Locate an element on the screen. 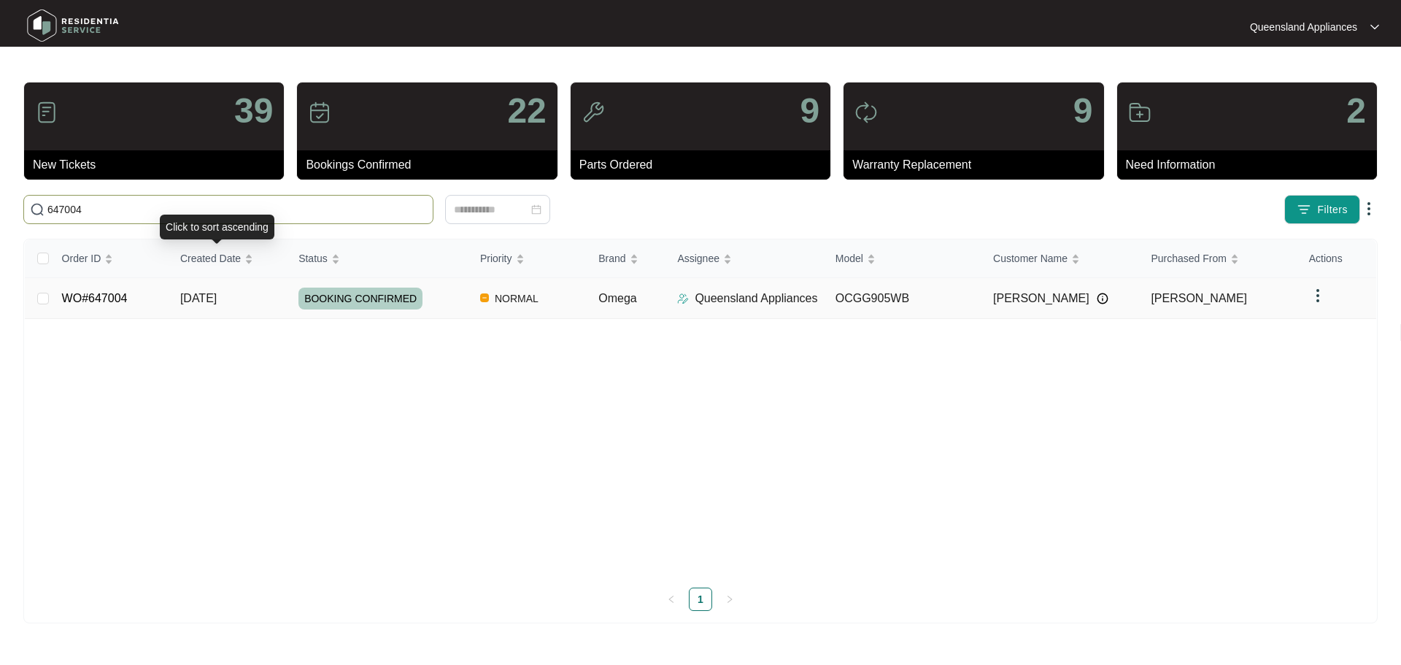 The height and width of the screenshot is (665, 1401). span: Status is located at coordinates (313, 258).